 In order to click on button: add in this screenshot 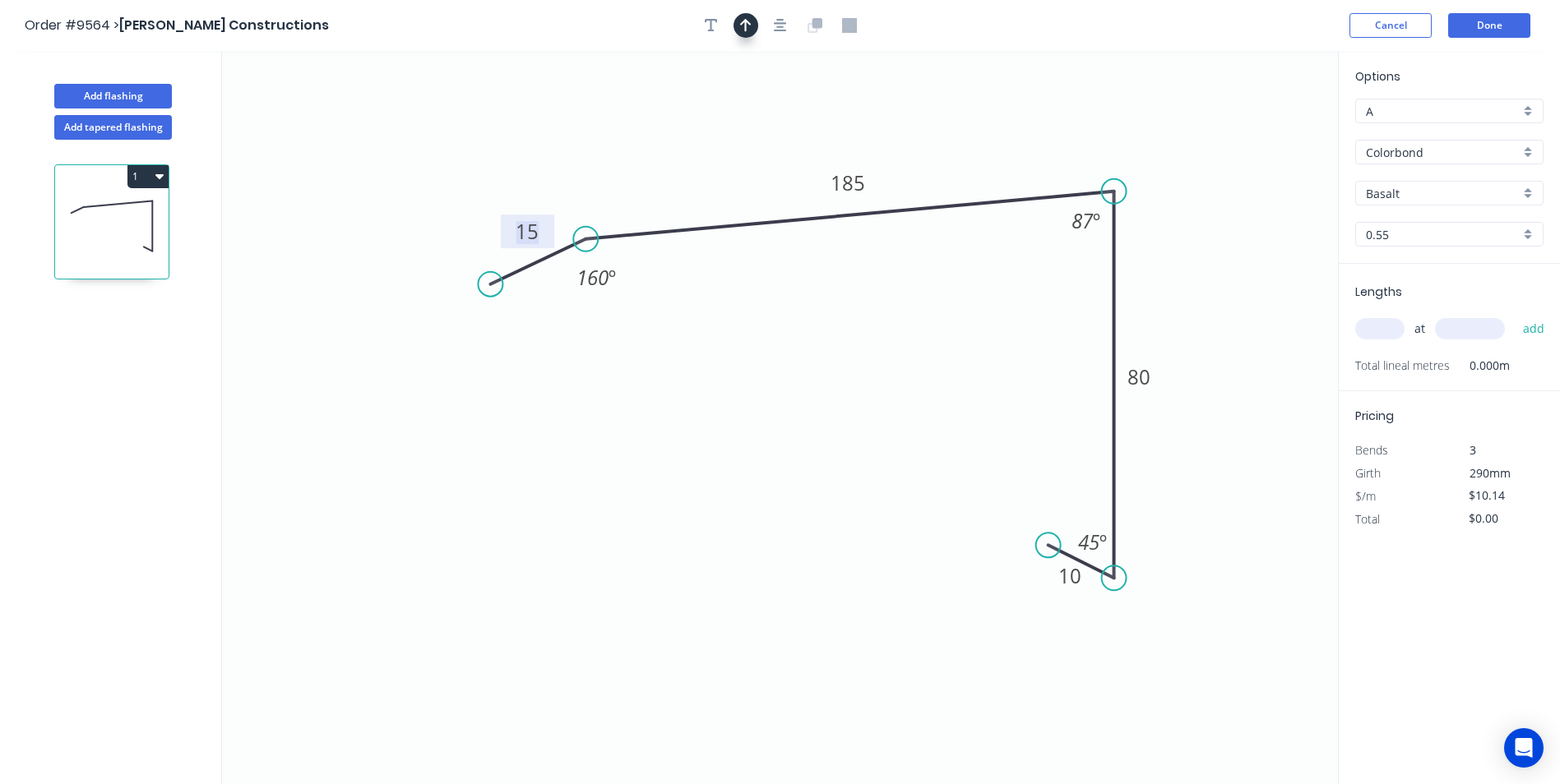, I will do `click(1533, 328)`.